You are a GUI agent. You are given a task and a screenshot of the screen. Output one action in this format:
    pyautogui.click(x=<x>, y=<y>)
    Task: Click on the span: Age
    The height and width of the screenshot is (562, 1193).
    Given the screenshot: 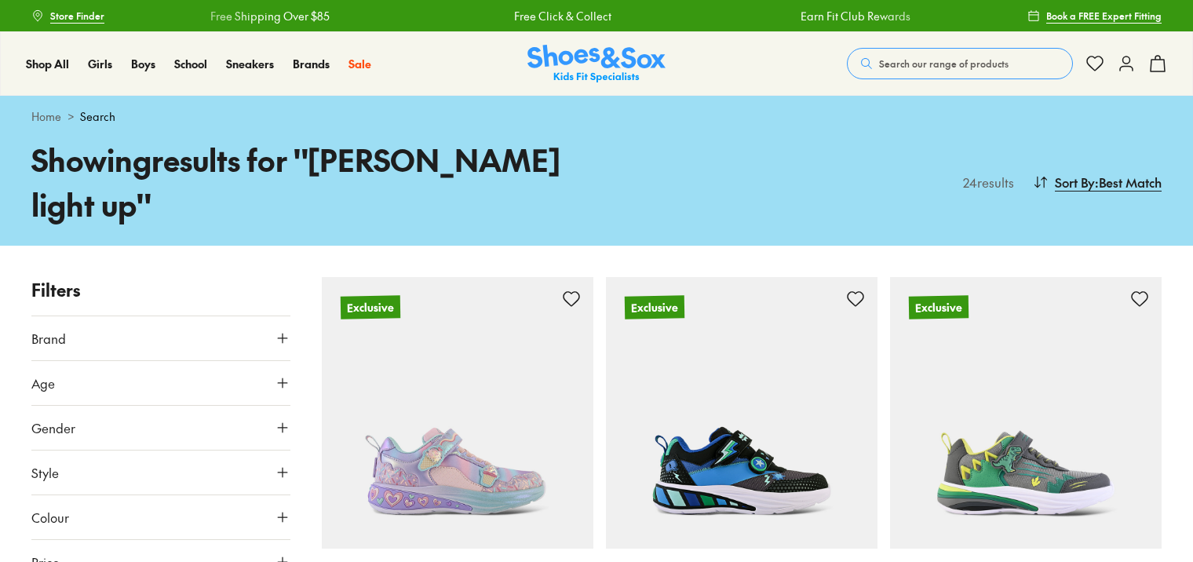 What is the action you would take?
    pyautogui.click(x=43, y=383)
    